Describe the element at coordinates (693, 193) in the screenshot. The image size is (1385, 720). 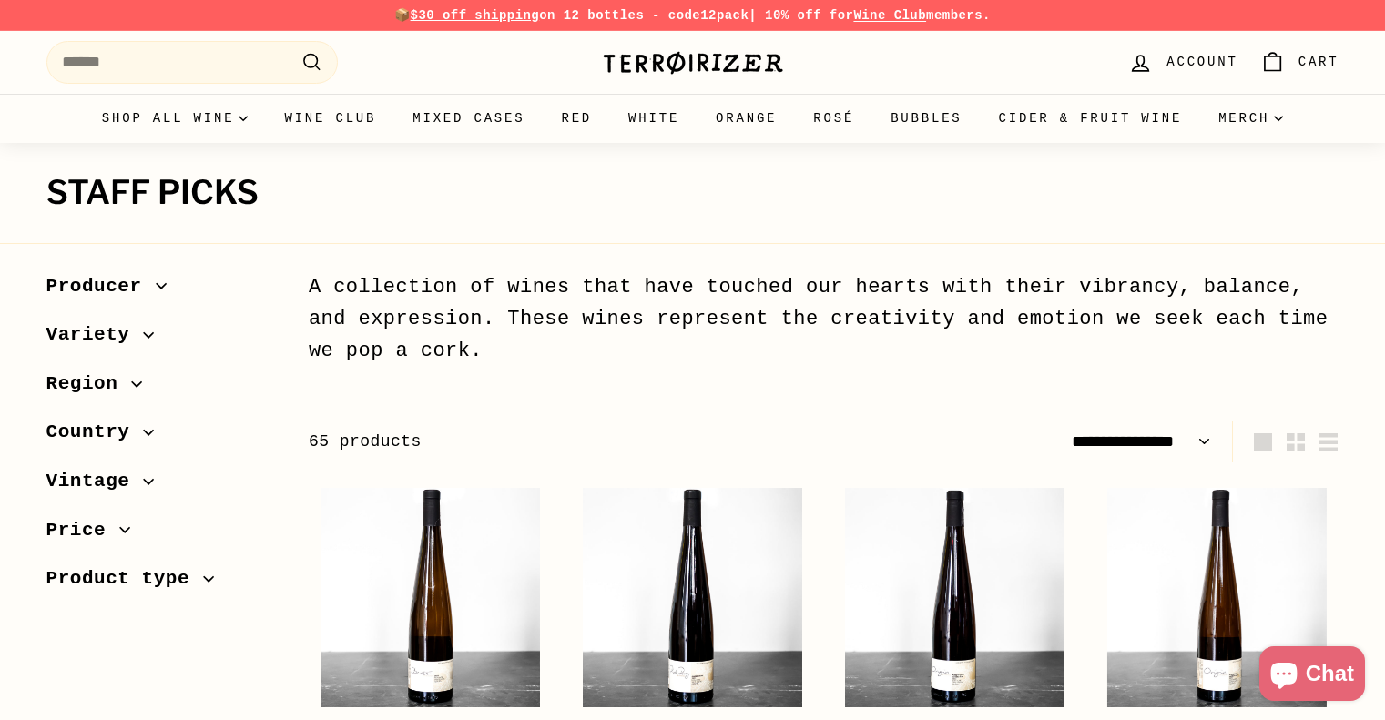
I see `h1: Staff Picks` at that location.